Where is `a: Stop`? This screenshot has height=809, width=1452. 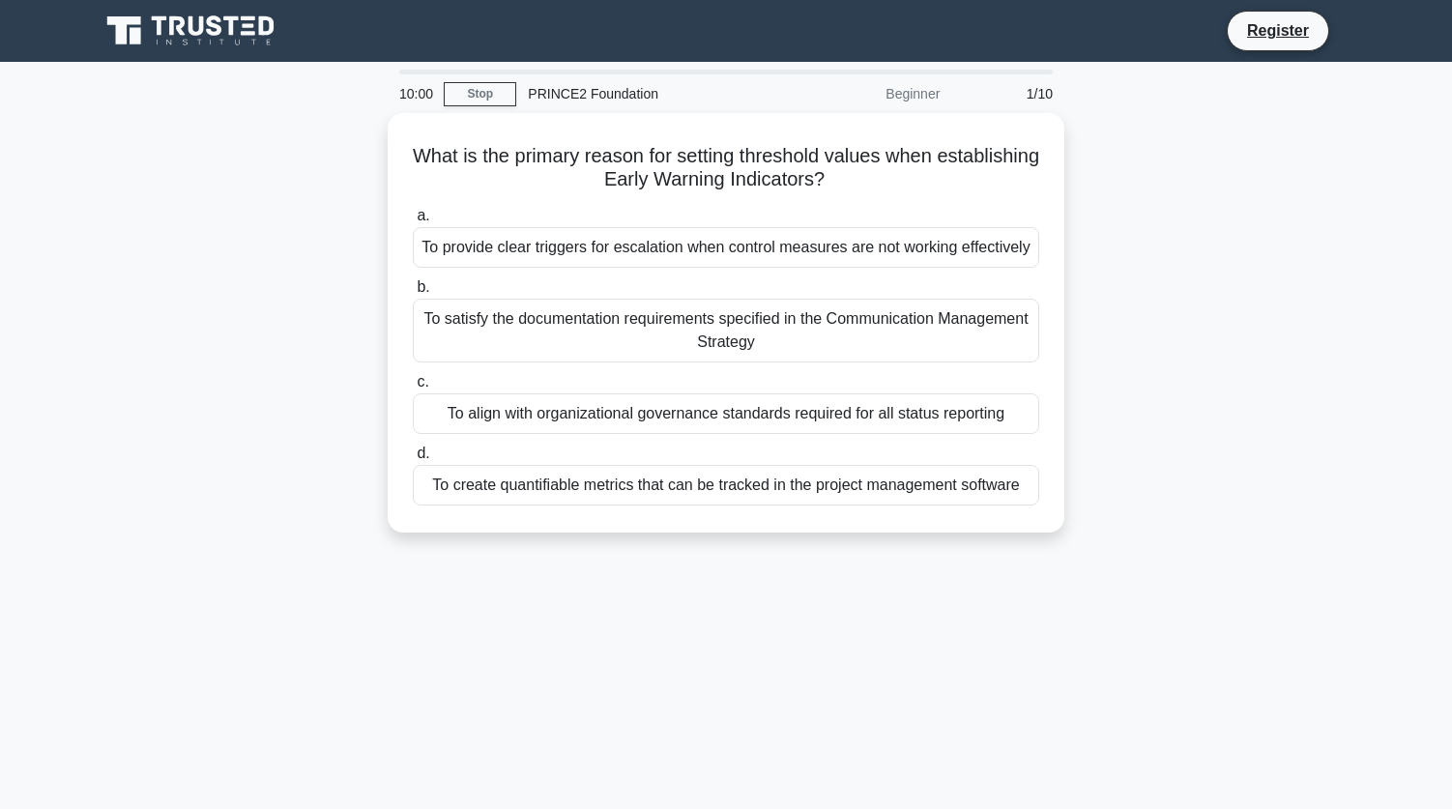 a: Stop is located at coordinates (480, 94).